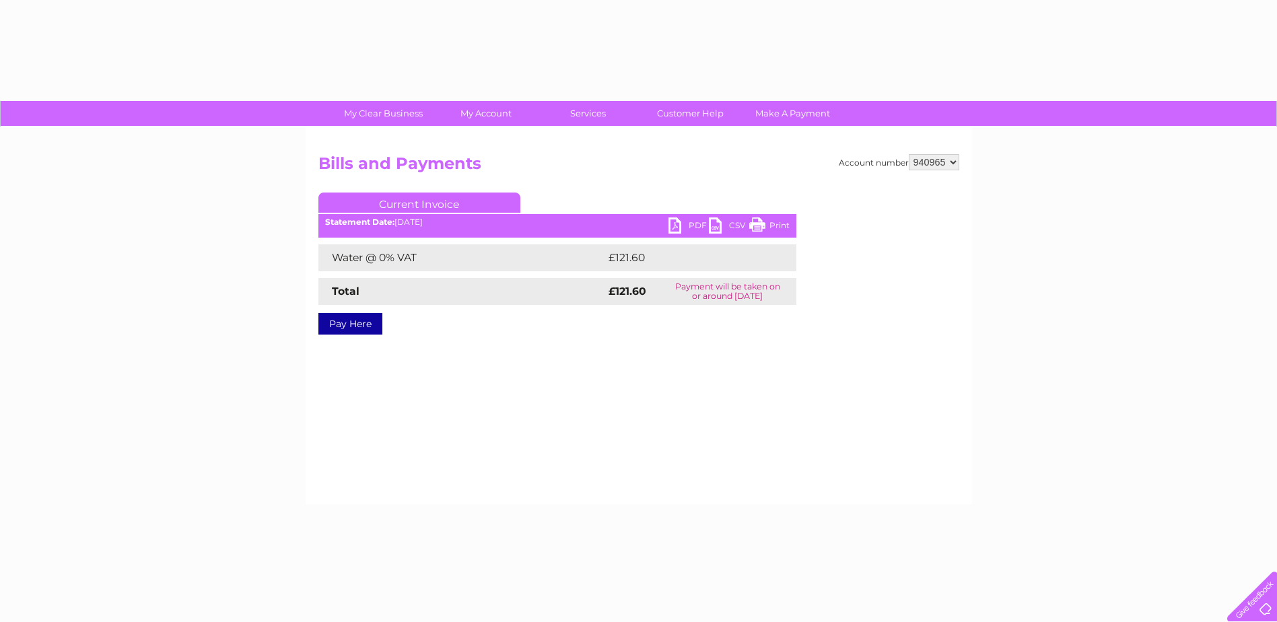 The width and height of the screenshot is (1277, 622). What do you see at coordinates (350, 324) in the screenshot?
I see `a: Pay Here` at bounding box center [350, 324].